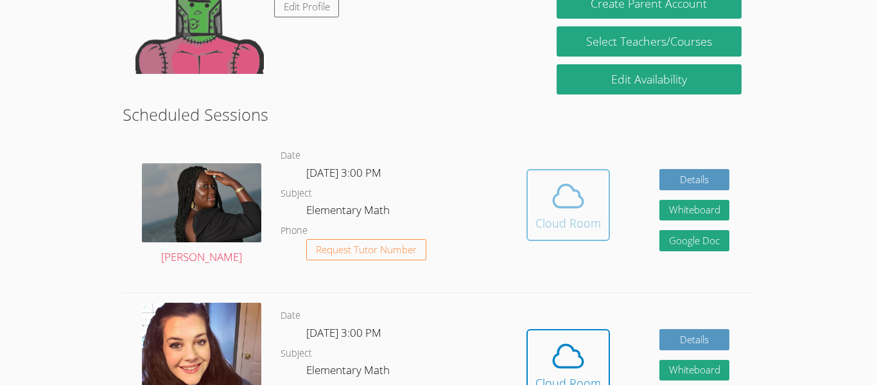 The width and height of the screenshot is (877, 385). Describe the element at coordinates (366, 249) in the screenshot. I see `span: Request Tutor Number` at that location.